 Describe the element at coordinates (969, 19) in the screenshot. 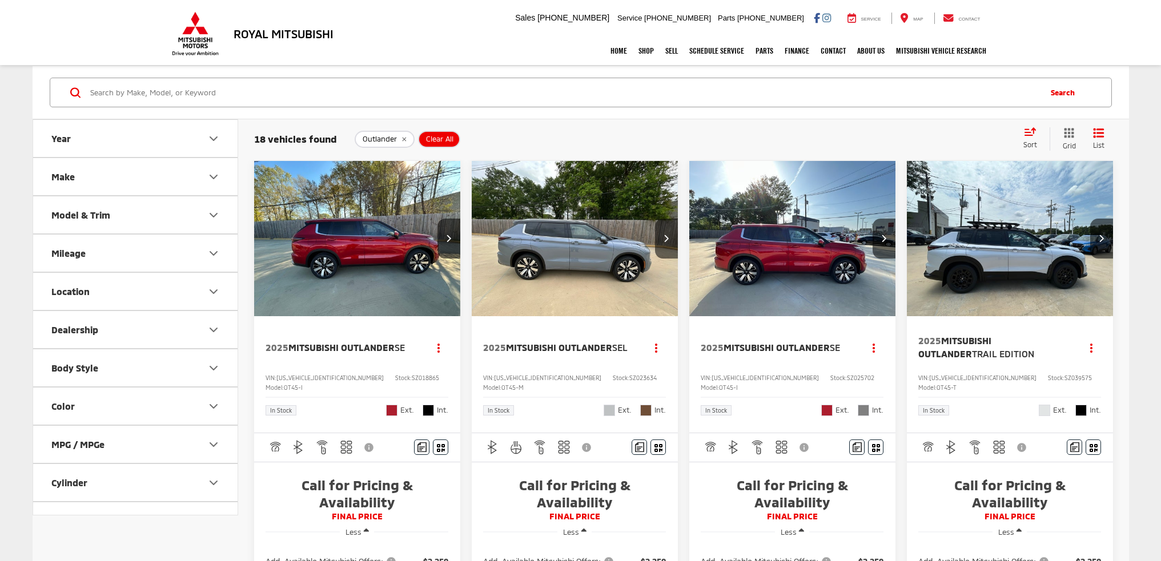

I see `span: Contact` at that location.